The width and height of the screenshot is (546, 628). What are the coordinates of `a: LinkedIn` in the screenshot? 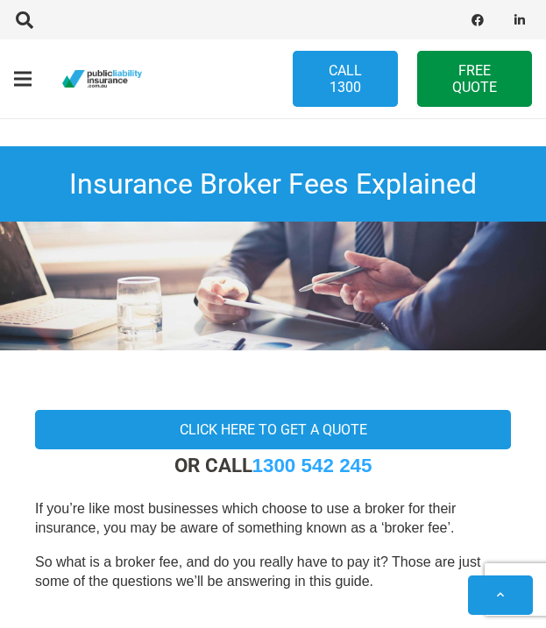 It's located at (520, 20).